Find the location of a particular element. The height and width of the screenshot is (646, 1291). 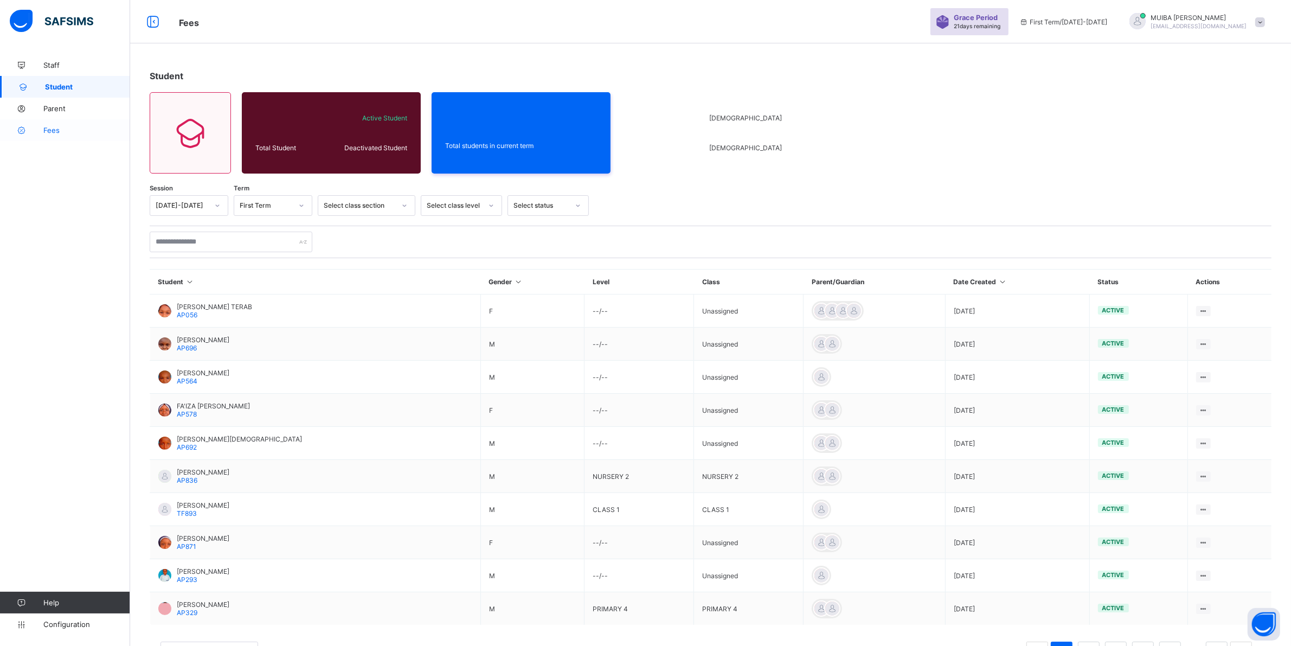

div: Total Student is located at coordinates (290, 147).